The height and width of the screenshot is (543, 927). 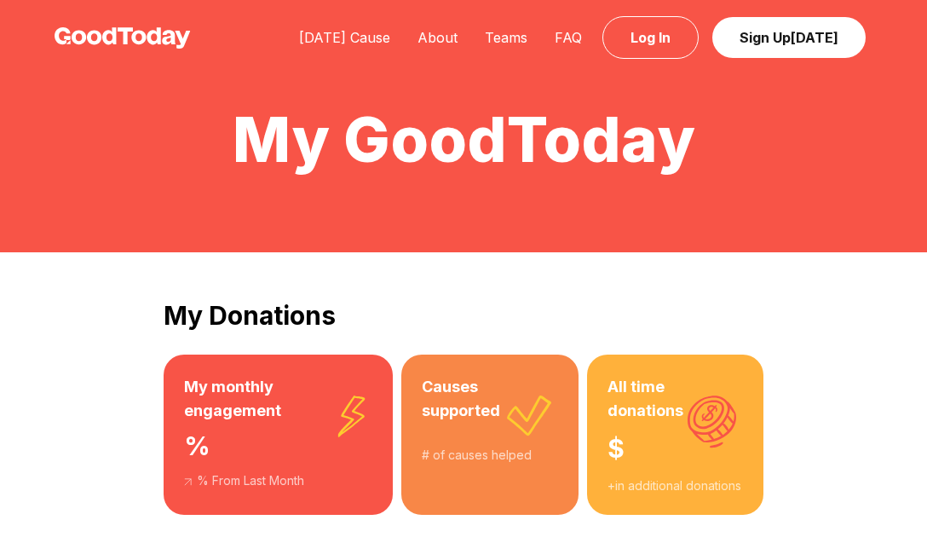 I want to click on a: FAQ, so click(x=568, y=37).